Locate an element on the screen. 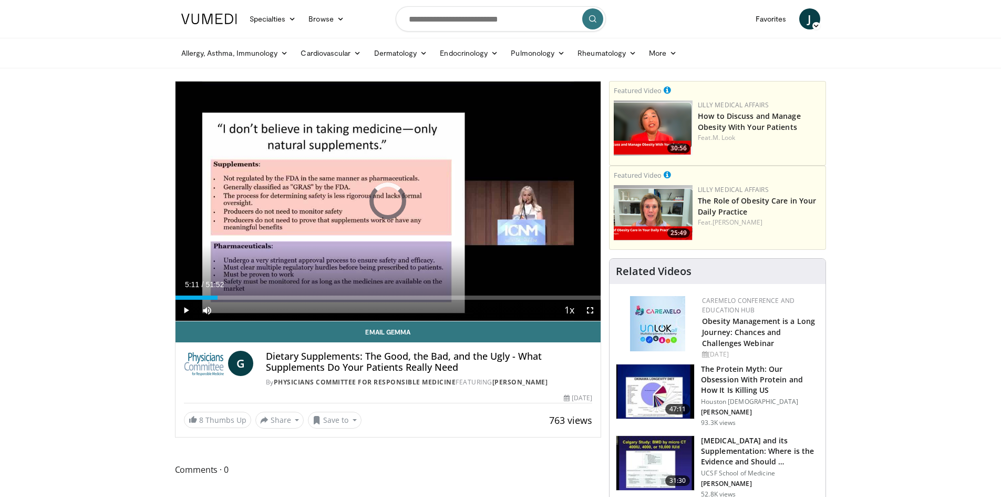  span: Comments 0 is located at coordinates (388, 469).